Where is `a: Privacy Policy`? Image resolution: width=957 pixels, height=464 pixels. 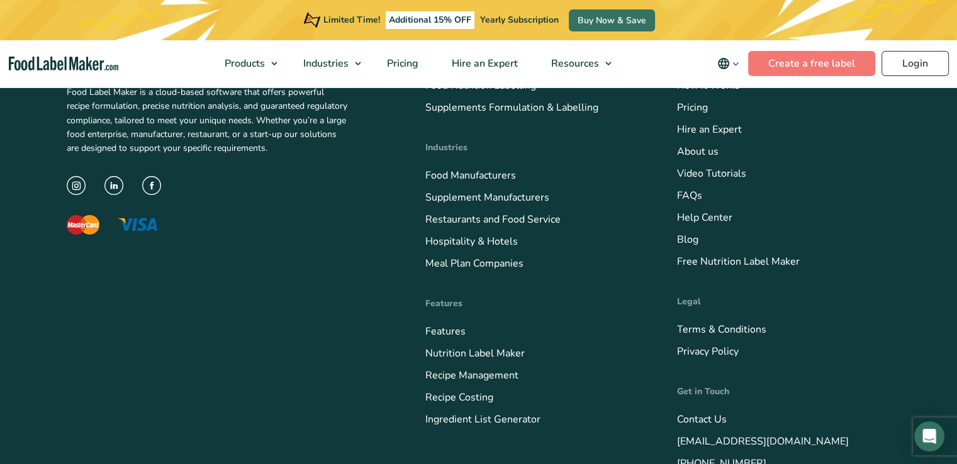
a: Privacy Policy is located at coordinates (708, 352).